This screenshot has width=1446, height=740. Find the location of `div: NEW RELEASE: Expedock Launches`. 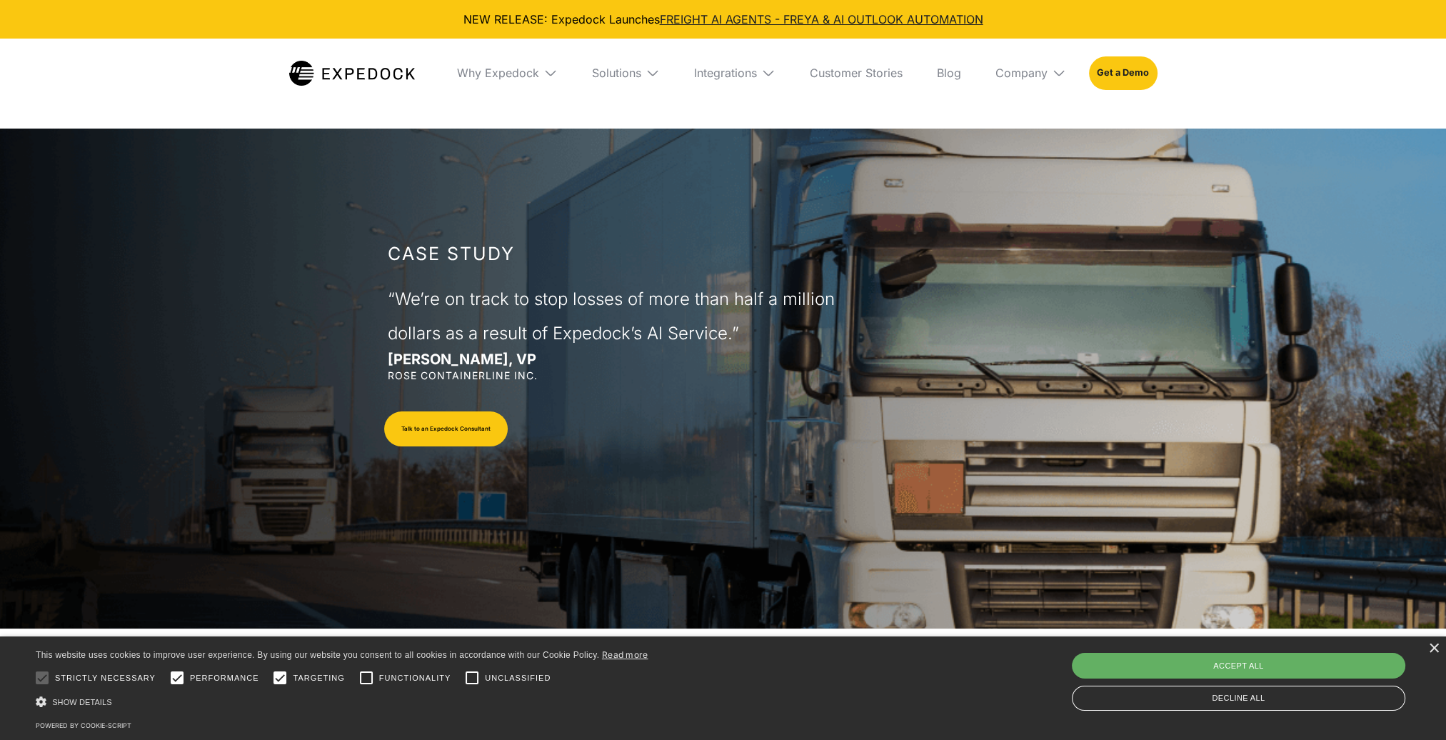

div: NEW RELEASE: Expedock Launches is located at coordinates (723, 19).